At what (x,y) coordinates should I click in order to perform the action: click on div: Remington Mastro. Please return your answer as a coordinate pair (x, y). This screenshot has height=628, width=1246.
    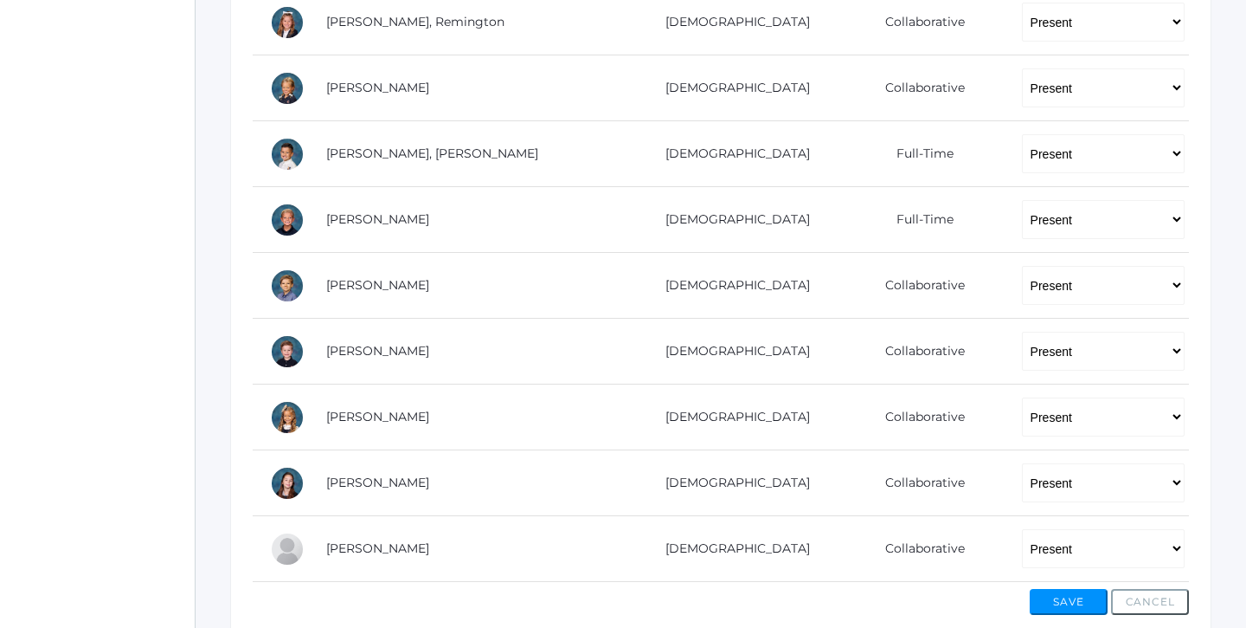
    Looking at the image, I should click on (287, 23).